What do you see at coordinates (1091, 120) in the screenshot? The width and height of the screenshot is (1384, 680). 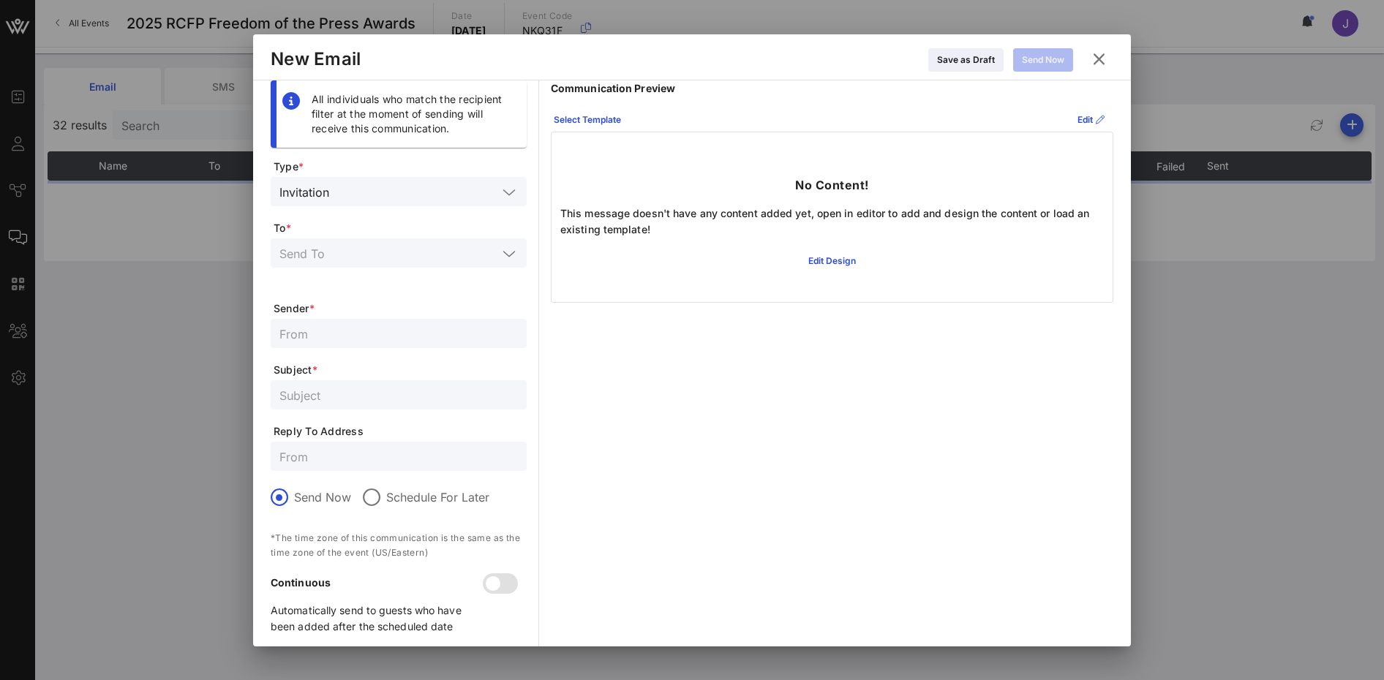 I see `div: Edit` at bounding box center [1091, 120].